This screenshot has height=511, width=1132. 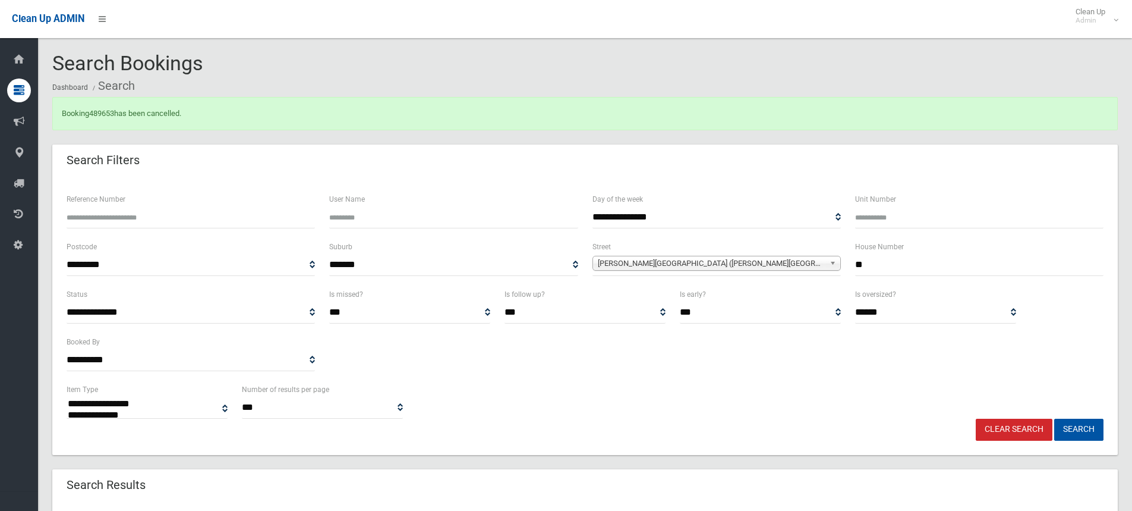 I want to click on header: Search Results, so click(x=106, y=484).